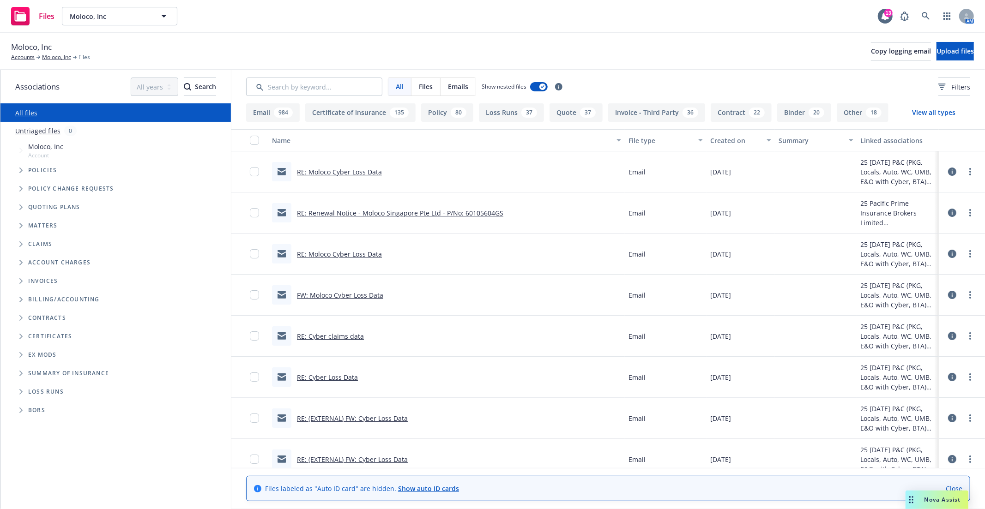 The width and height of the screenshot is (985, 509). Describe the element at coordinates (955, 51) in the screenshot. I see `button: Upload files` at that location.